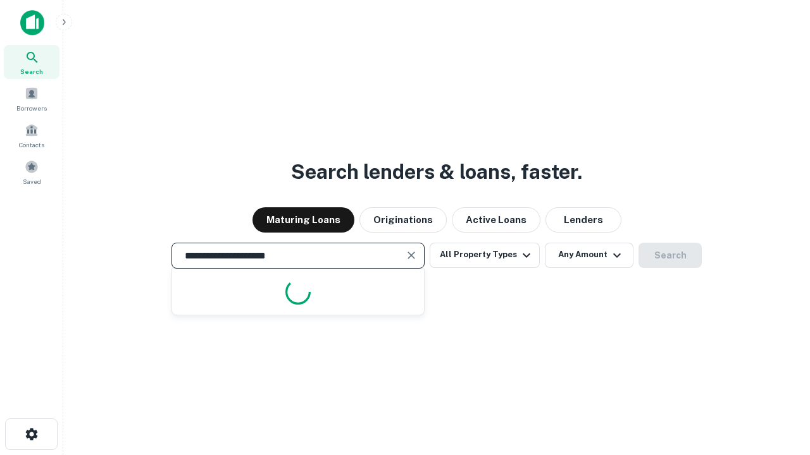 The height and width of the screenshot is (455, 810). Describe the element at coordinates (583, 220) in the screenshot. I see `button: Lenders` at that location.